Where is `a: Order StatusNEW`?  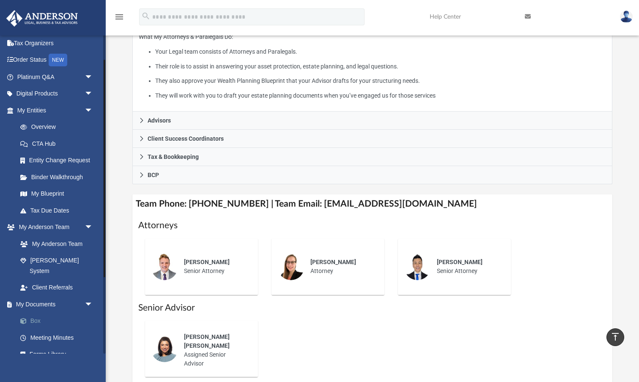
a: Order StatusNEW is located at coordinates (56, 60).